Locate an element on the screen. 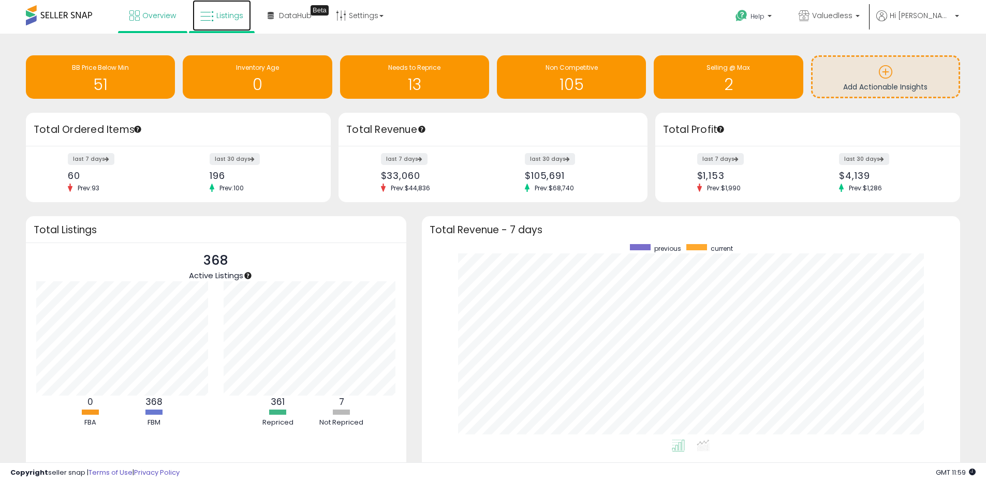 The height and width of the screenshot is (483, 986). strong: Copyright is located at coordinates (29, 472).